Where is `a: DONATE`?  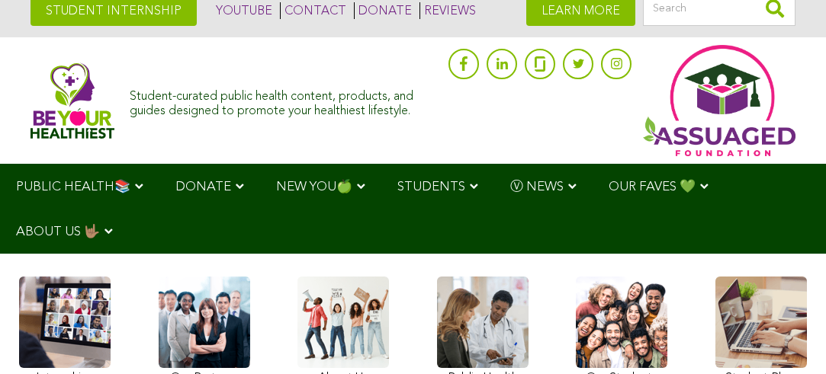 a: DONATE is located at coordinates (383, 11).